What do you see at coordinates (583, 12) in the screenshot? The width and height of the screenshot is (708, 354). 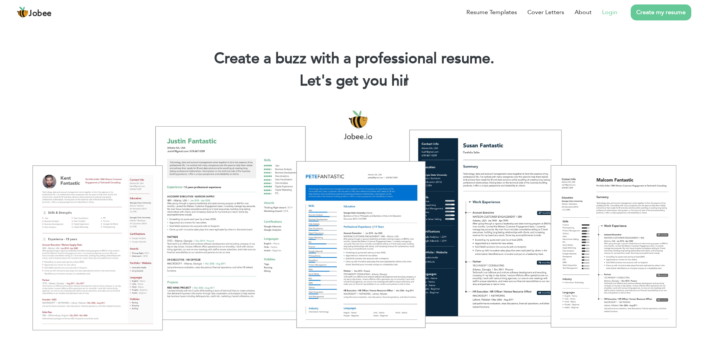 I see `a: About` at bounding box center [583, 12].